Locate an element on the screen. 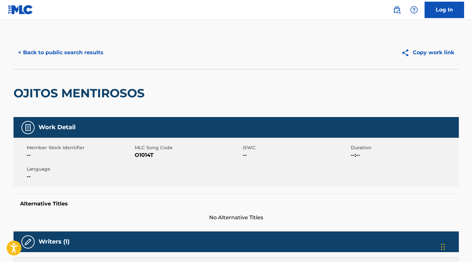 This screenshot has height=262, width=472. div: Widget de chat is located at coordinates (455, 247).